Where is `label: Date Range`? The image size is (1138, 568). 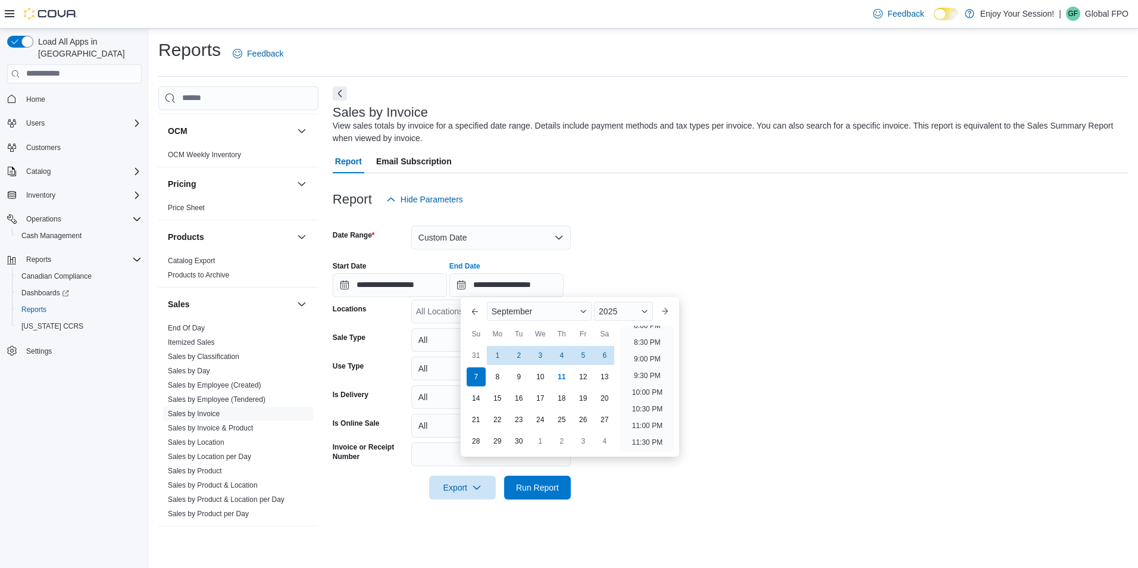
label: Date Range is located at coordinates (354, 235).